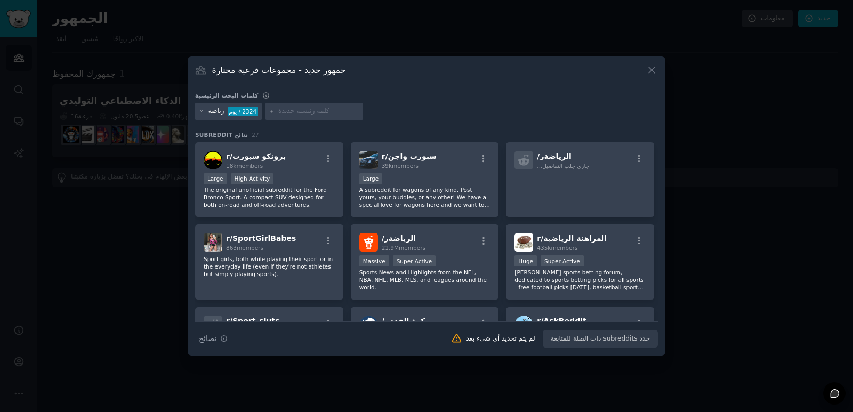  Describe the element at coordinates (264, 238) in the screenshot. I see `font: SportGirlBabes` at that location.